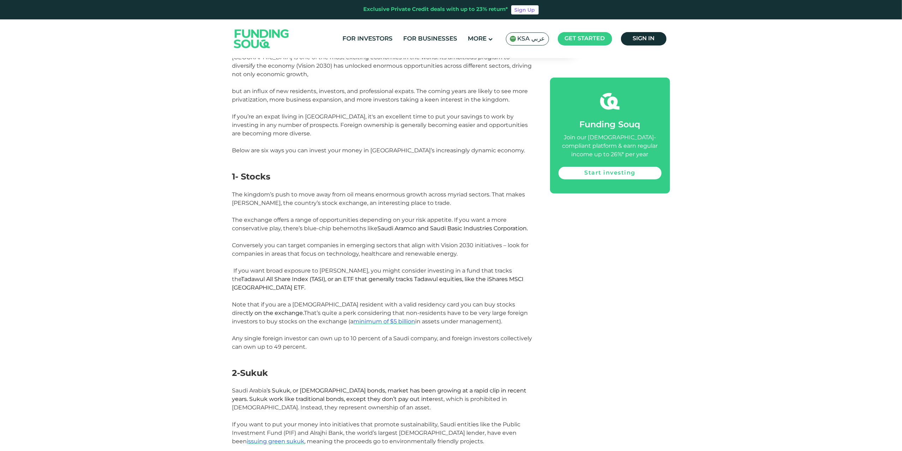  Describe the element at coordinates (382, 343) in the screenshot. I see `span: Any single foreign investor can own up to 10 percent of a Saudi company, and foreign investors co...` at that location.